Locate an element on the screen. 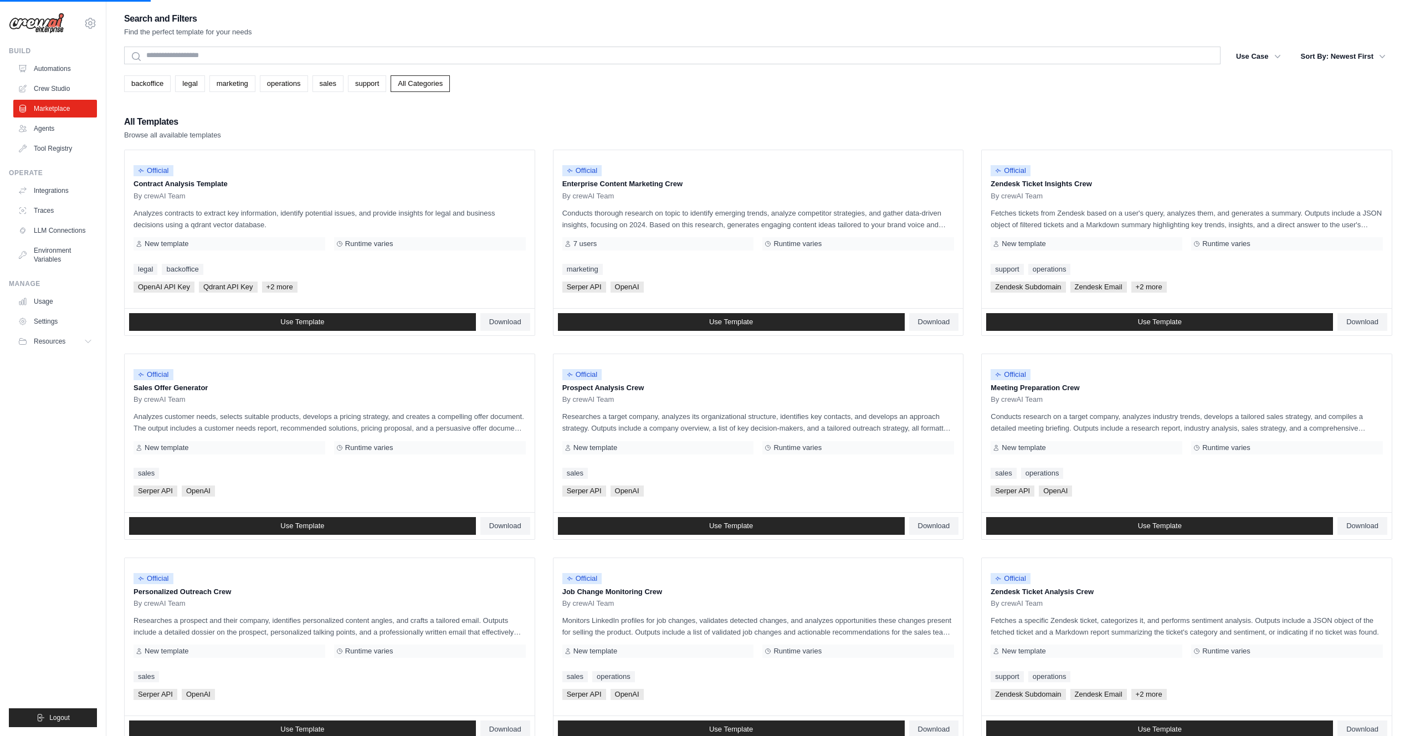  a: legal is located at coordinates (145, 269).